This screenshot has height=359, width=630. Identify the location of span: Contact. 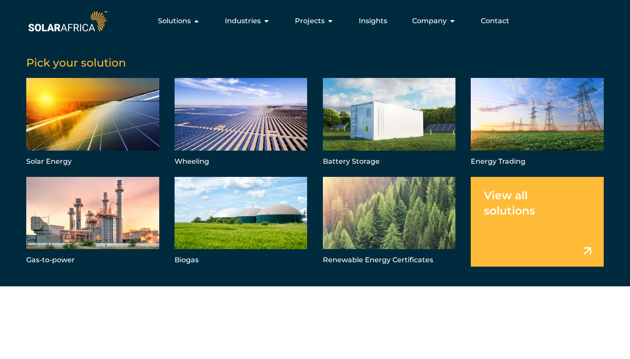
(495, 21).